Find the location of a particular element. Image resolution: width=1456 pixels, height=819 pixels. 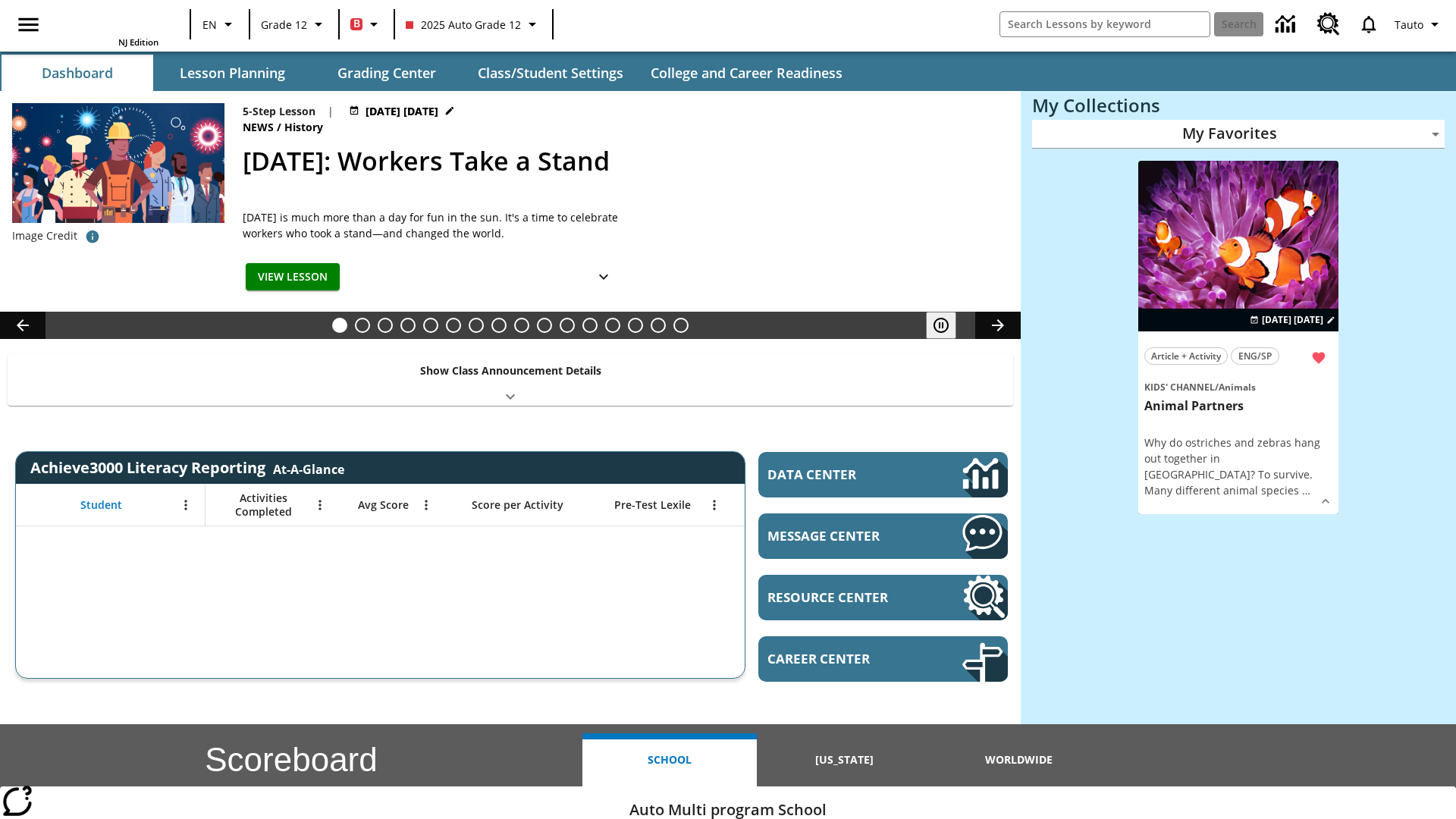

button: View Lesson is located at coordinates (293, 277).